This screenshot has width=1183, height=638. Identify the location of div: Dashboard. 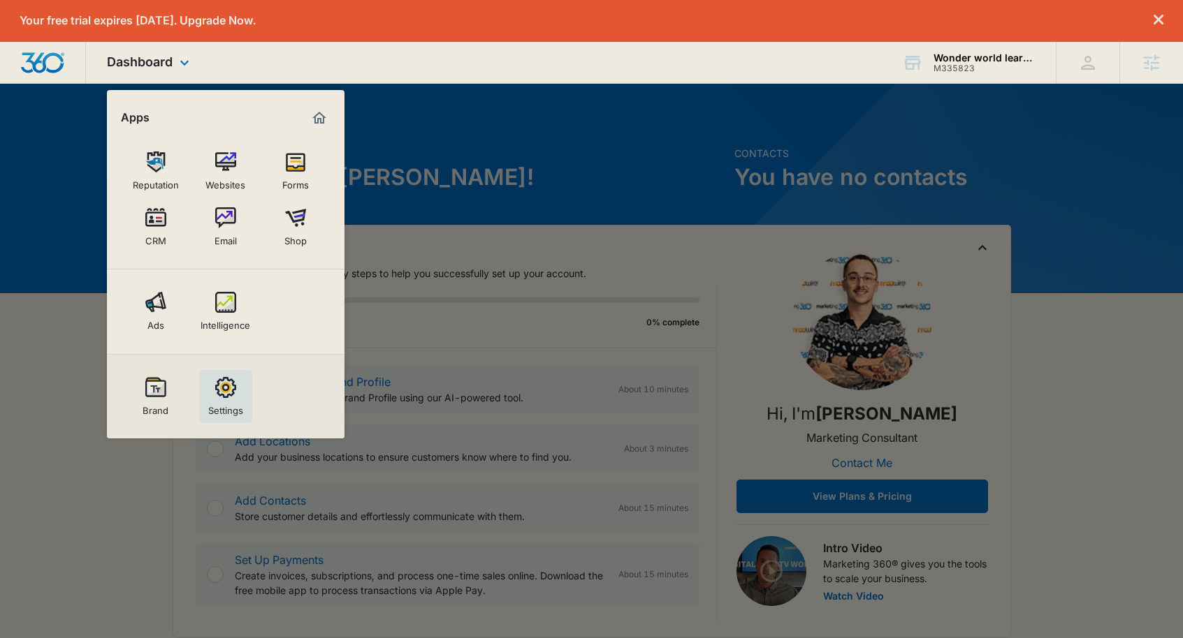
(149, 62).